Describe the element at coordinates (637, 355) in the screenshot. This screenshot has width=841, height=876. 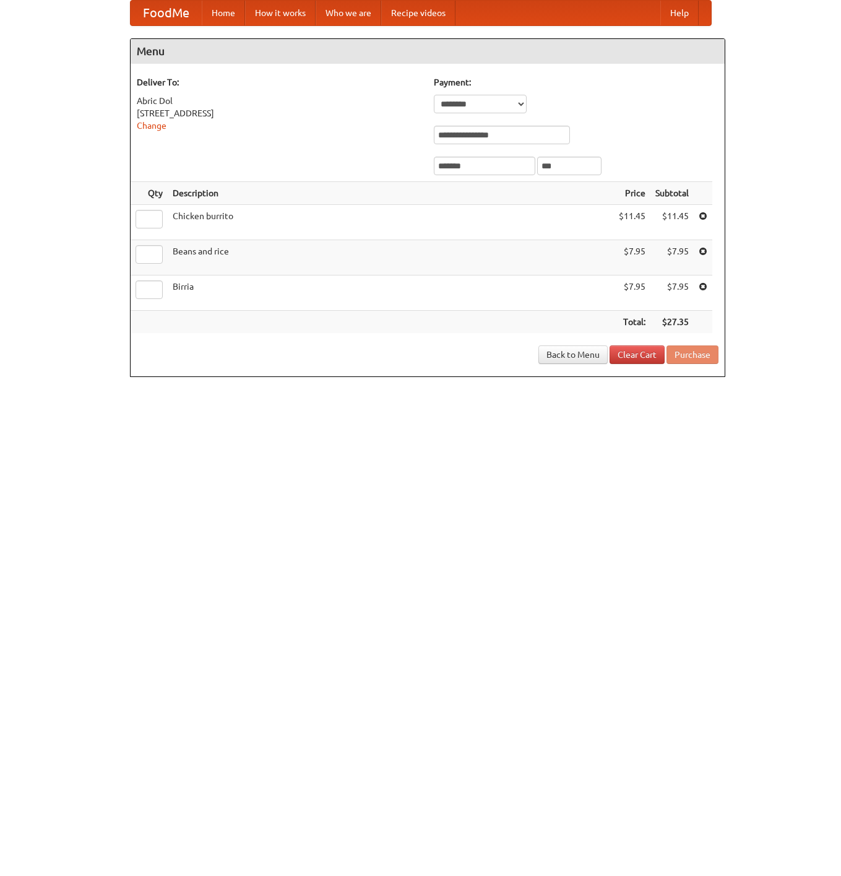
I see `a: Clear Cart` at that location.